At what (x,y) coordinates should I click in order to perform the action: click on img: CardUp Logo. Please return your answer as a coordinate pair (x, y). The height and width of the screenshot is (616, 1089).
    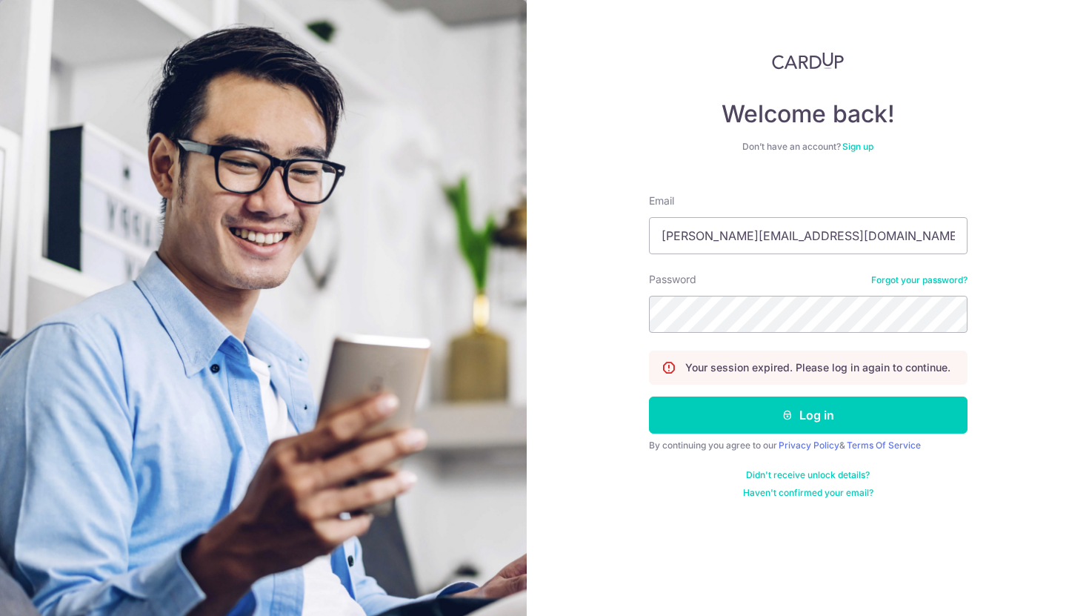
    Looking at the image, I should click on (808, 61).